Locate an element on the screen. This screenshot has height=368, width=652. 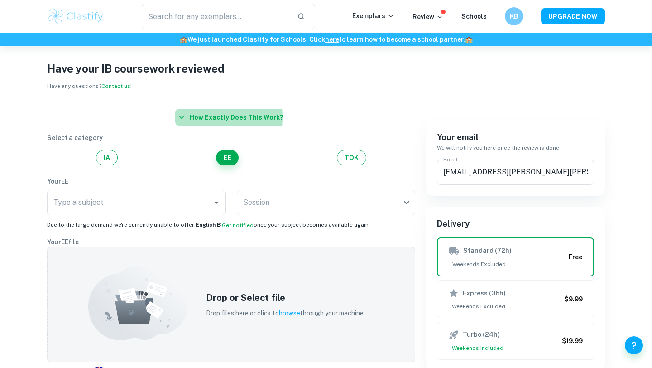
h6: Your email is located at coordinates (515, 137).